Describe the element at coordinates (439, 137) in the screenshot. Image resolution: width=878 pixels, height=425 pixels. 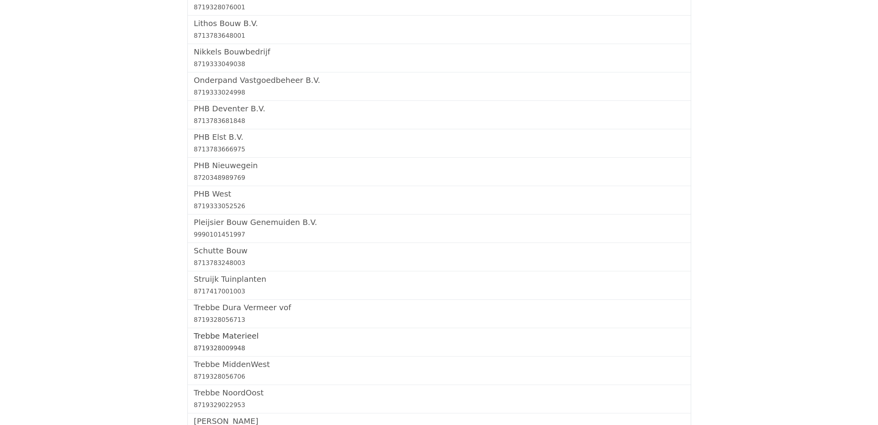
I see `h5: PHB Elst B.V.` at that location.